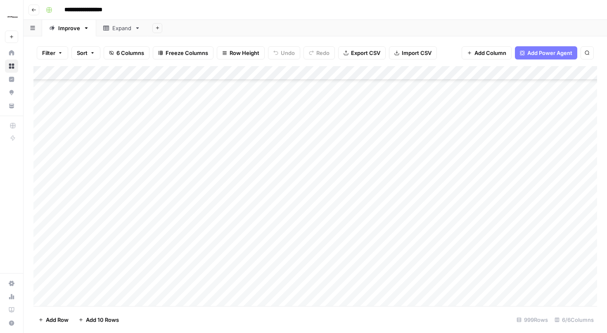  I want to click on a: Usage, so click(12, 297).